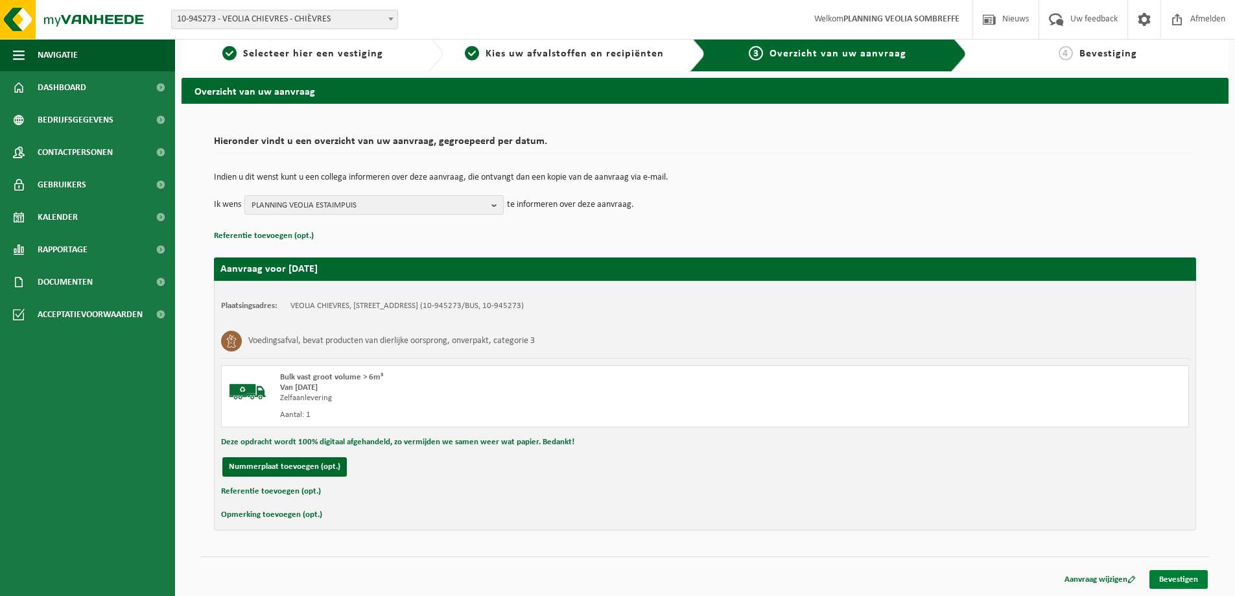 The width and height of the screenshot is (1235, 596). I want to click on span: Dashboard, so click(62, 87).